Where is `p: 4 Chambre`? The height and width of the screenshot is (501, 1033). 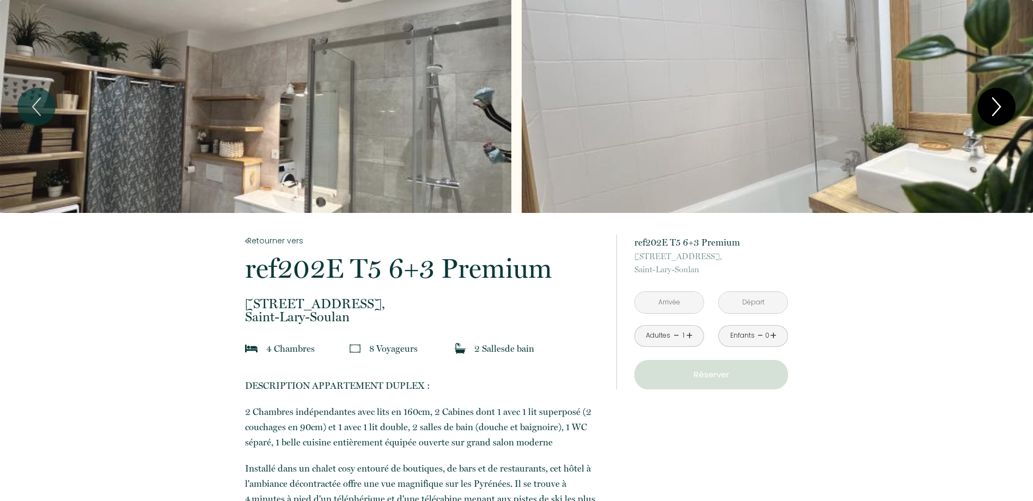 p: 4 Chambre is located at coordinates (290, 349).